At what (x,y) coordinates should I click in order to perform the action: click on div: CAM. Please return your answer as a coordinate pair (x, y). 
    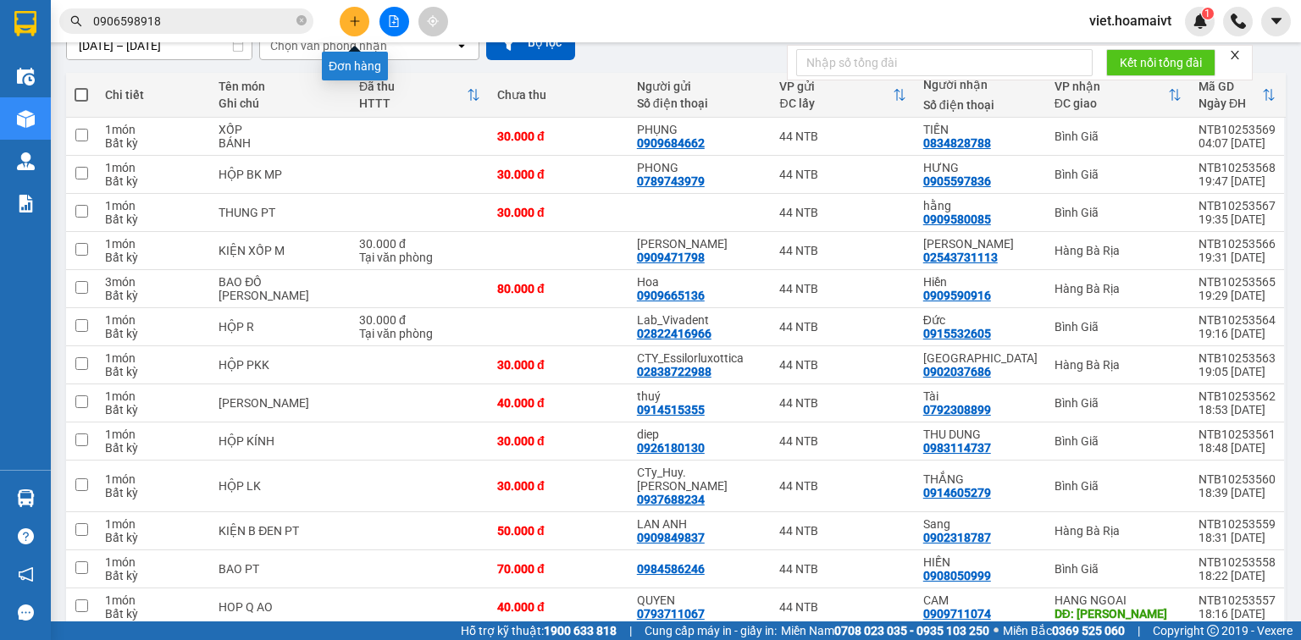
    Looking at the image, I should click on (980, 601).